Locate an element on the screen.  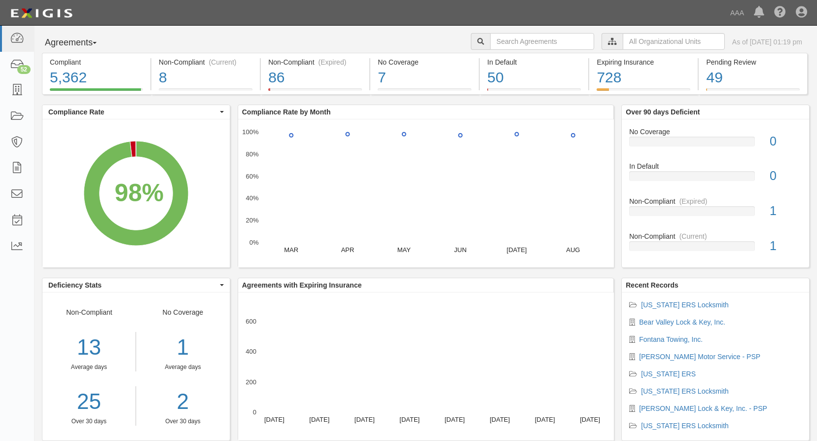
a: No Coverage7 is located at coordinates (424, 92).